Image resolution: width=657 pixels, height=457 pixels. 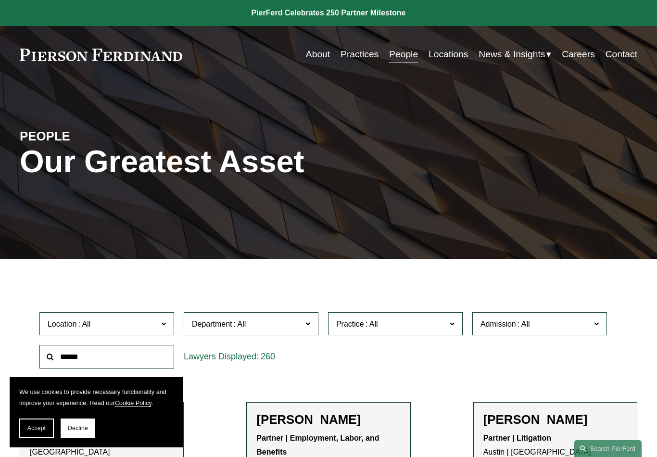 What do you see at coordinates (78, 428) in the screenshot?
I see `button: Decline` at bounding box center [78, 428].